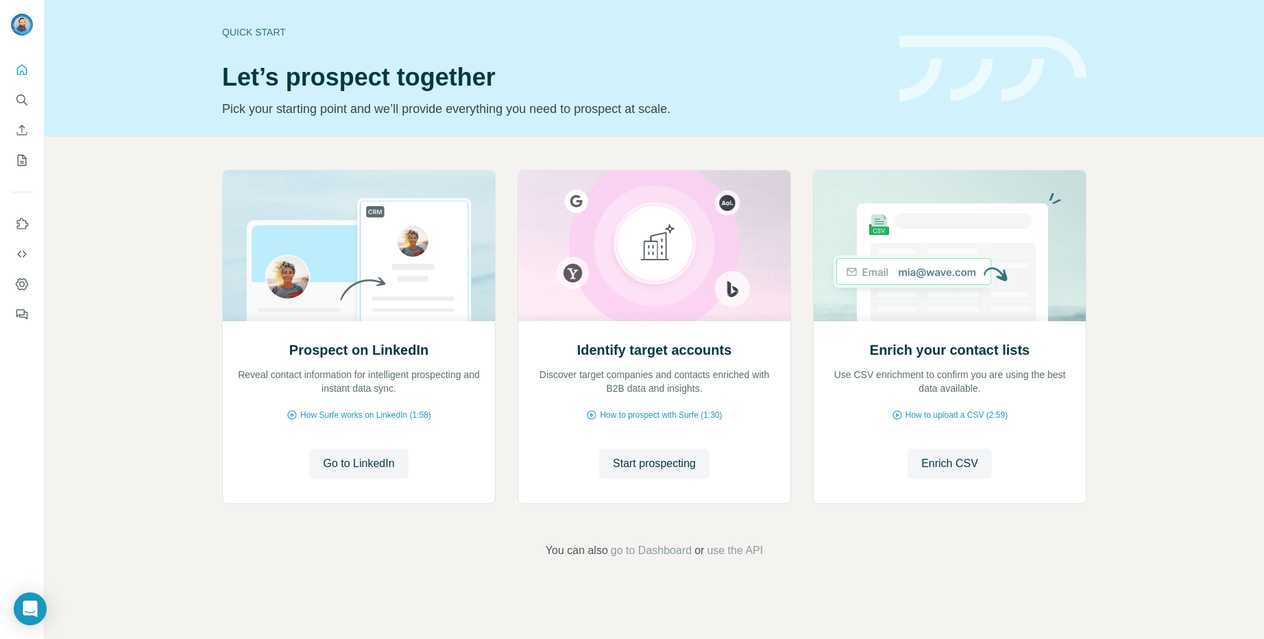  What do you see at coordinates (22, 160) in the screenshot?
I see `button: My lists` at bounding box center [22, 160].